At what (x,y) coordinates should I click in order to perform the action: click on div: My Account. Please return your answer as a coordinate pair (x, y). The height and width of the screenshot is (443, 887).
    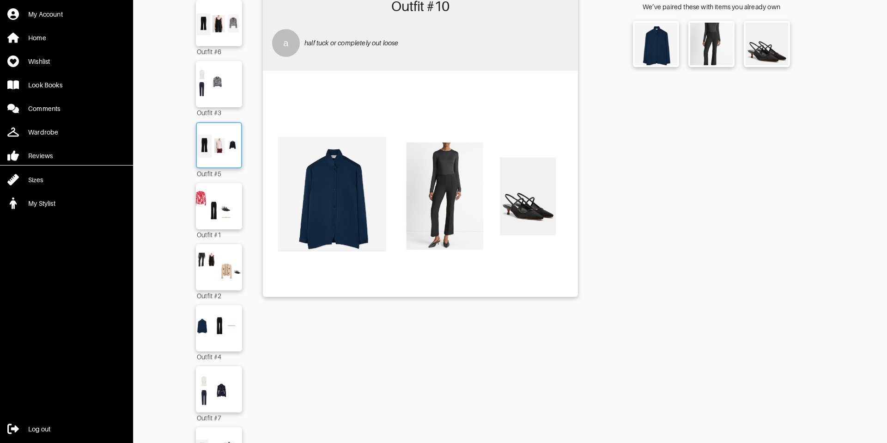
    Looking at the image, I should click on (45, 14).